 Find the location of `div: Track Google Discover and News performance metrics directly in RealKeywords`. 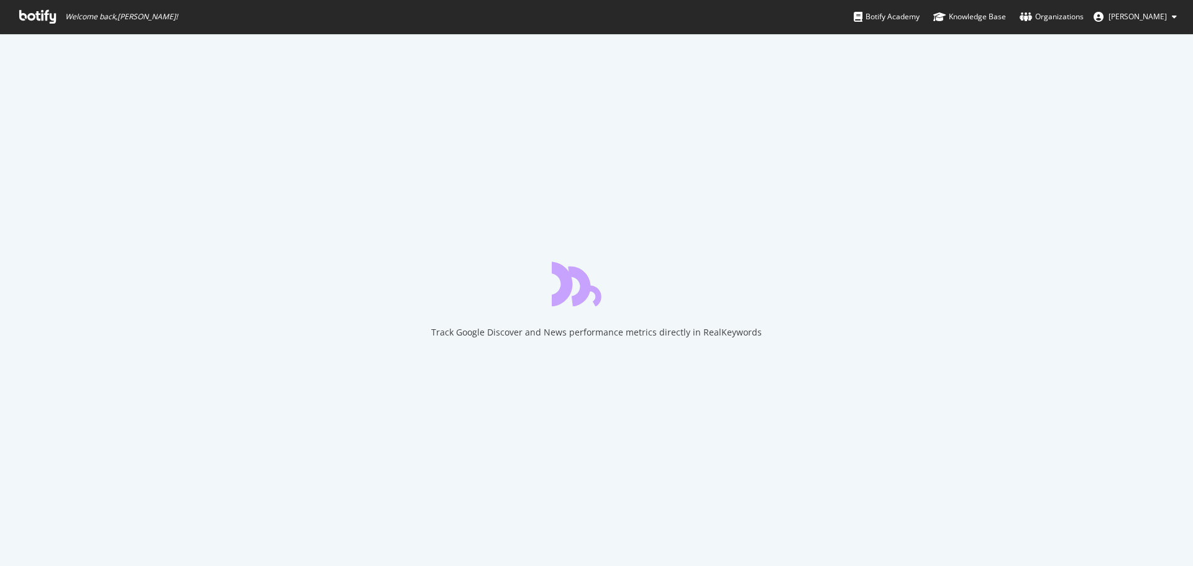

div: Track Google Discover and News performance metrics directly in RealKeywords is located at coordinates (596, 332).